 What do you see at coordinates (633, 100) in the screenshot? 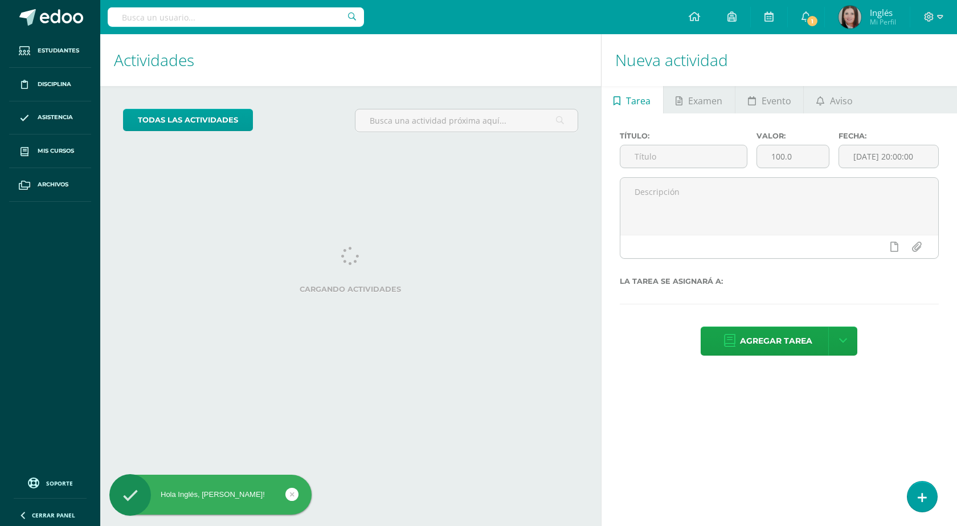
I see `a: Tarea` at bounding box center [633, 100].